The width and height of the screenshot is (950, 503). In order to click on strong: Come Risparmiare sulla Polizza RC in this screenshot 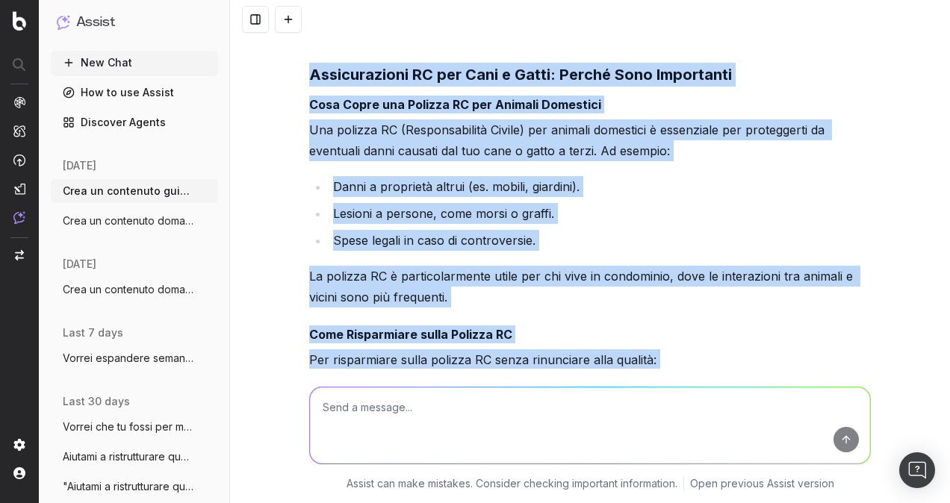, I will do `click(411, 335)`.